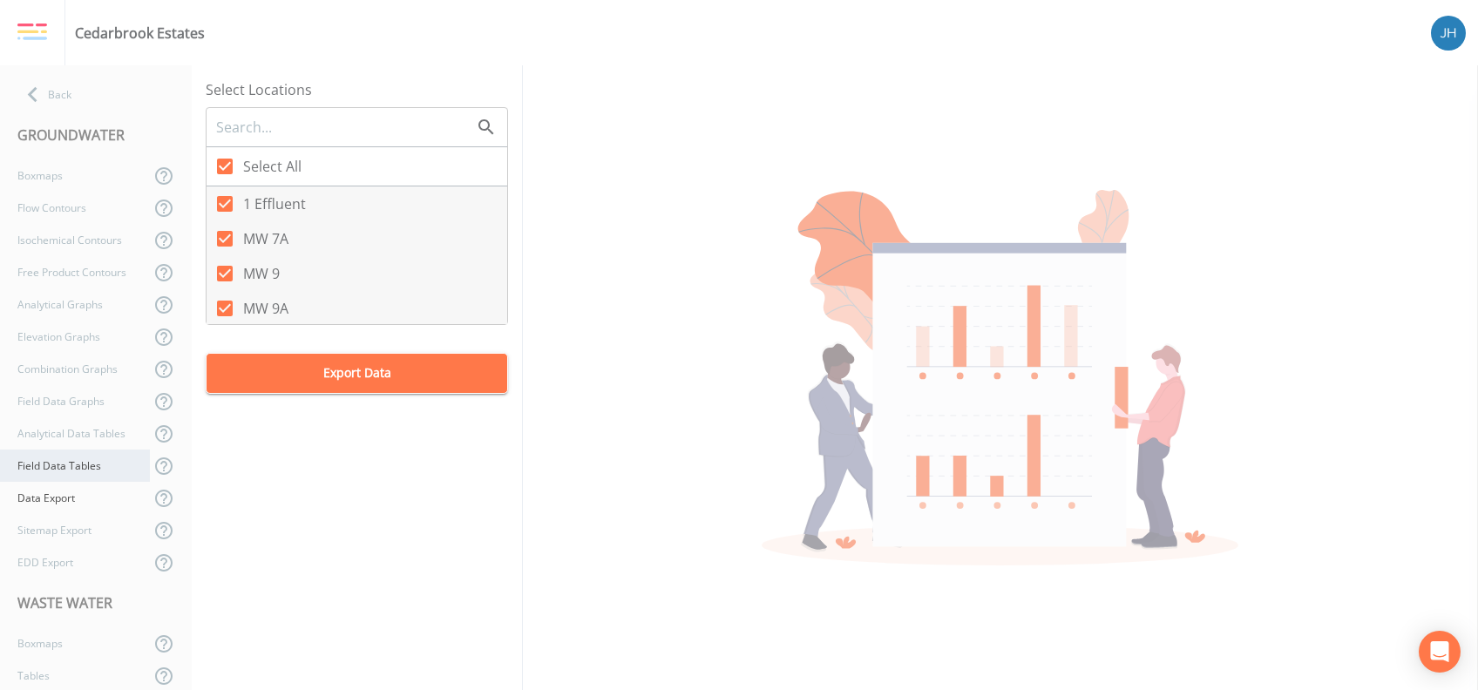 The width and height of the screenshot is (1478, 690). What do you see at coordinates (32, 32) in the screenshot?
I see `img: logo` at bounding box center [32, 32].